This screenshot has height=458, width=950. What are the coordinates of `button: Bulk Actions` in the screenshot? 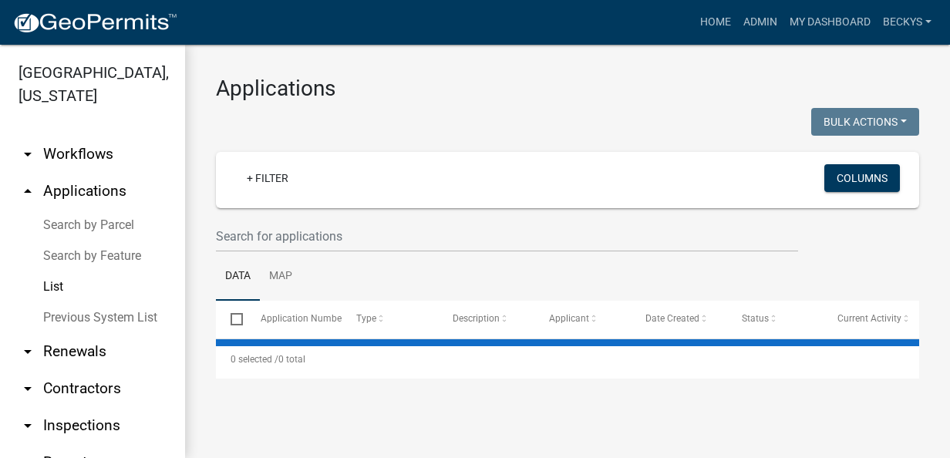 It's located at (865, 122).